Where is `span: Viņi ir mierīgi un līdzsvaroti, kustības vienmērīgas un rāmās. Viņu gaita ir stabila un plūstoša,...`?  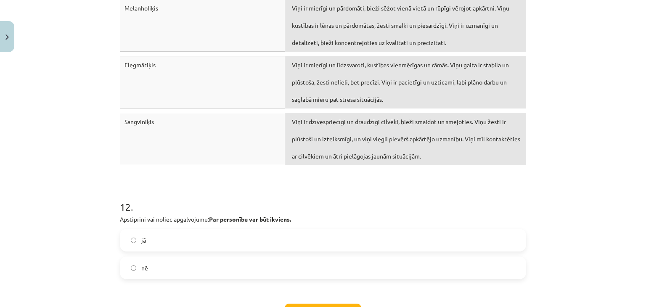
span: Viņi ir mierīgi un līdzsvaroti, kustības vienmērīgas un rāmās. Viņu gaita ir stabila un plūstoša,... is located at coordinates (400, 82).